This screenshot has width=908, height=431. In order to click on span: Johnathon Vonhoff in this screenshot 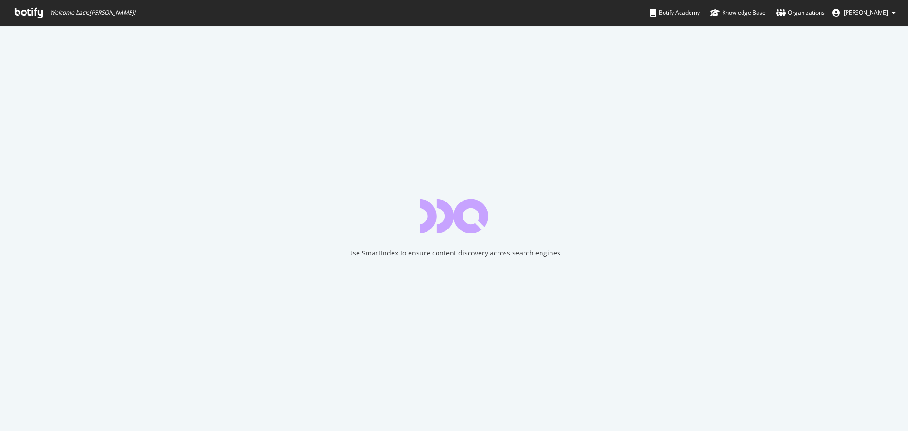, I will do `click(866, 12)`.